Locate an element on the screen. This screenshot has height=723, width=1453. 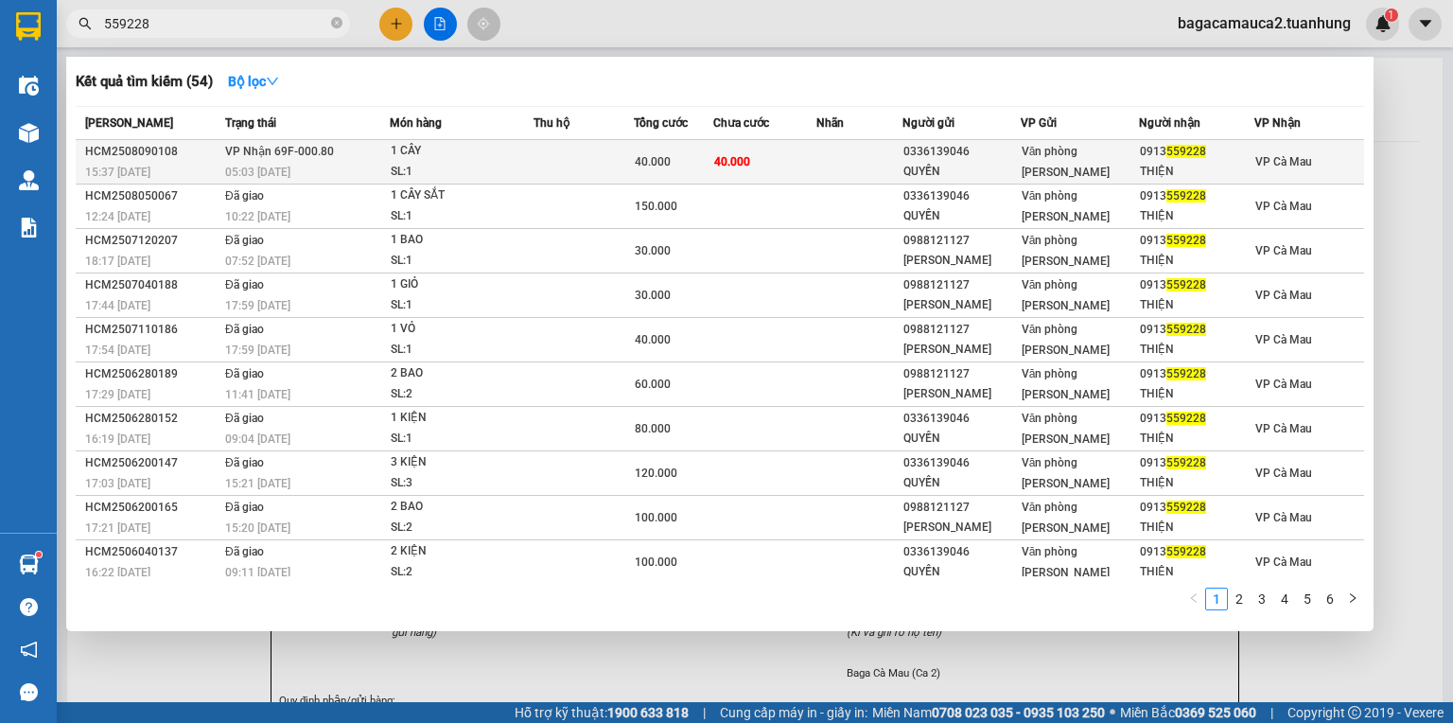
span: Trạng thái is located at coordinates (251, 123).